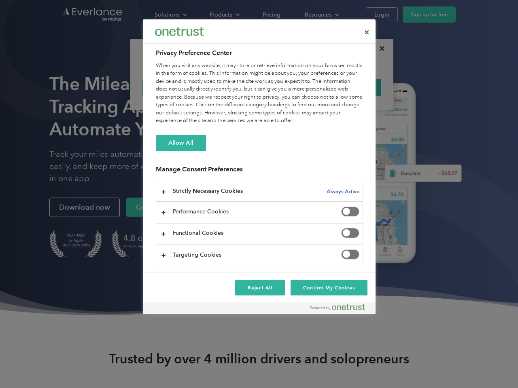 The height and width of the screenshot is (388, 518). I want to click on div: Preference center, so click(259, 167).